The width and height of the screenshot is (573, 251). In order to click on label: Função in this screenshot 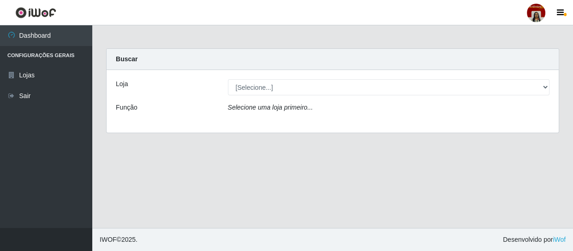, I will do `click(126, 108)`.